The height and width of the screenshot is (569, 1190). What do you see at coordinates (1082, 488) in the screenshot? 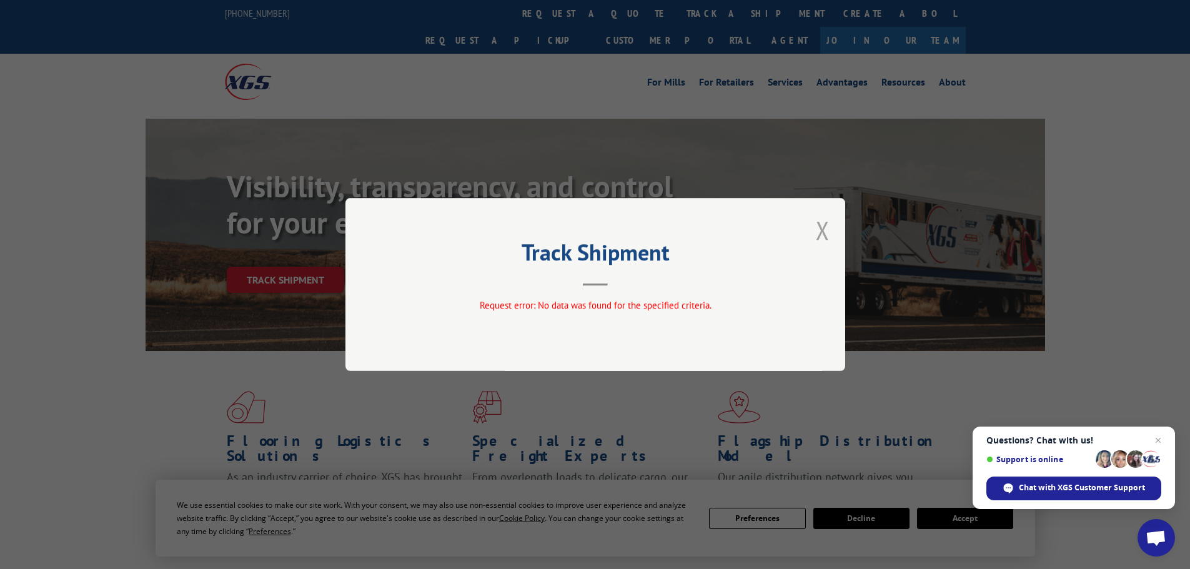
I see `span: Chat with XGS Customer Support` at bounding box center [1082, 488].